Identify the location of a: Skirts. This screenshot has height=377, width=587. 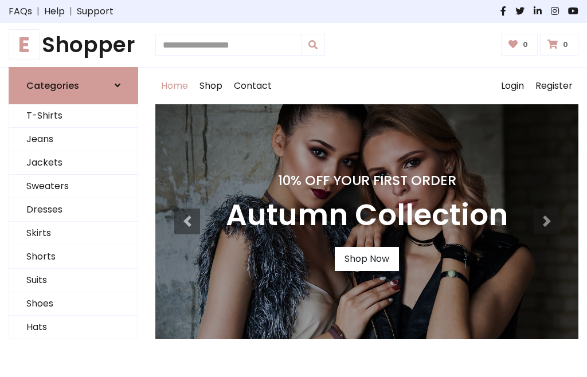
(73, 233).